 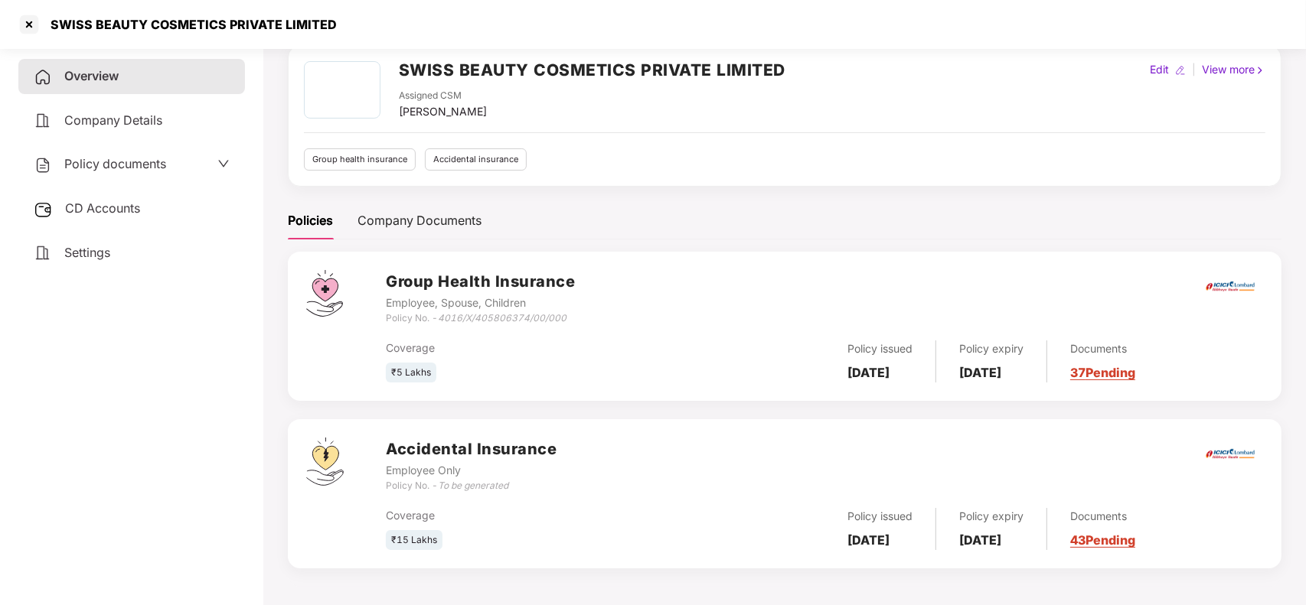 I want to click on div: Group health insurance, so click(x=360, y=159).